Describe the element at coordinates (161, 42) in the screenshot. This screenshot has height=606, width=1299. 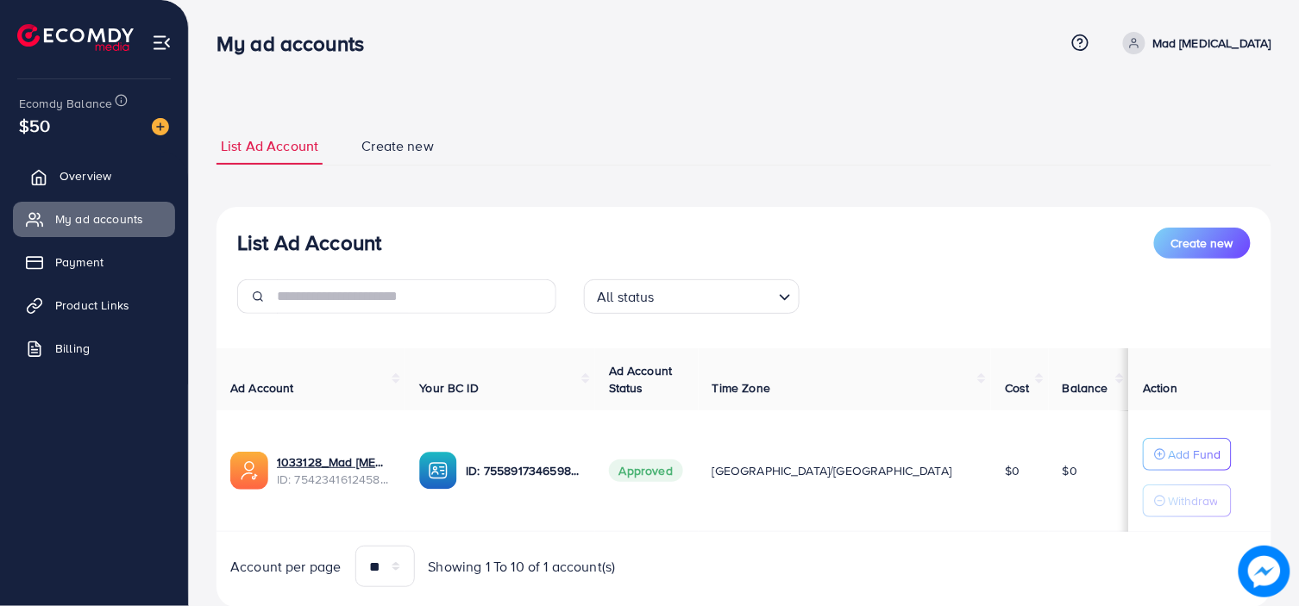
I see `img: menu` at that location.